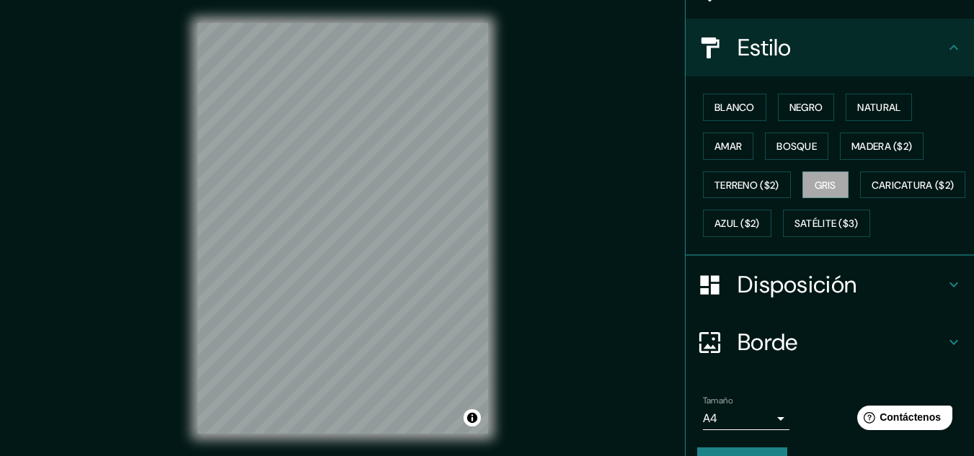 This screenshot has width=974, height=456. What do you see at coordinates (746, 419) in the screenshot?
I see `div: A4` at bounding box center [746, 419].